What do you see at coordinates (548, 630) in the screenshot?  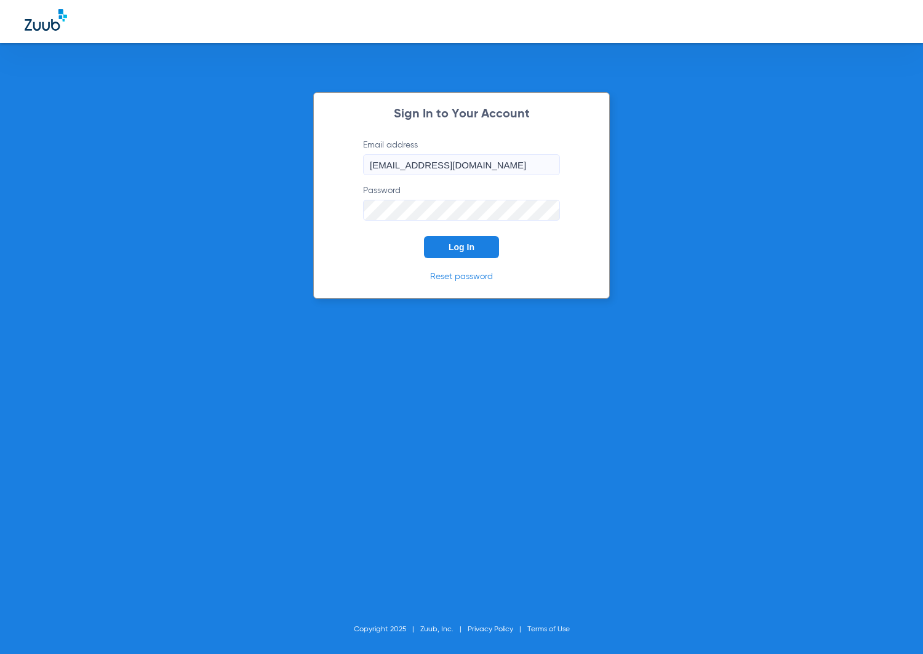 I see `a: Terms of Use` at bounding box center [548, 630].